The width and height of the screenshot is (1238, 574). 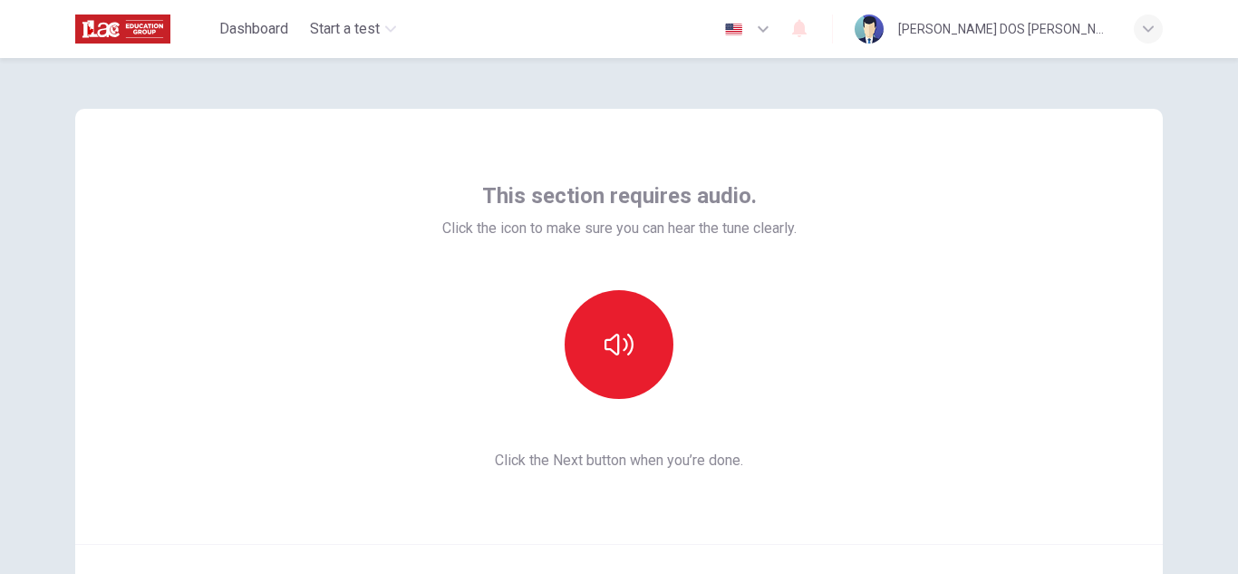 I want to click on span: Start a test, so click(x=344, y=29).